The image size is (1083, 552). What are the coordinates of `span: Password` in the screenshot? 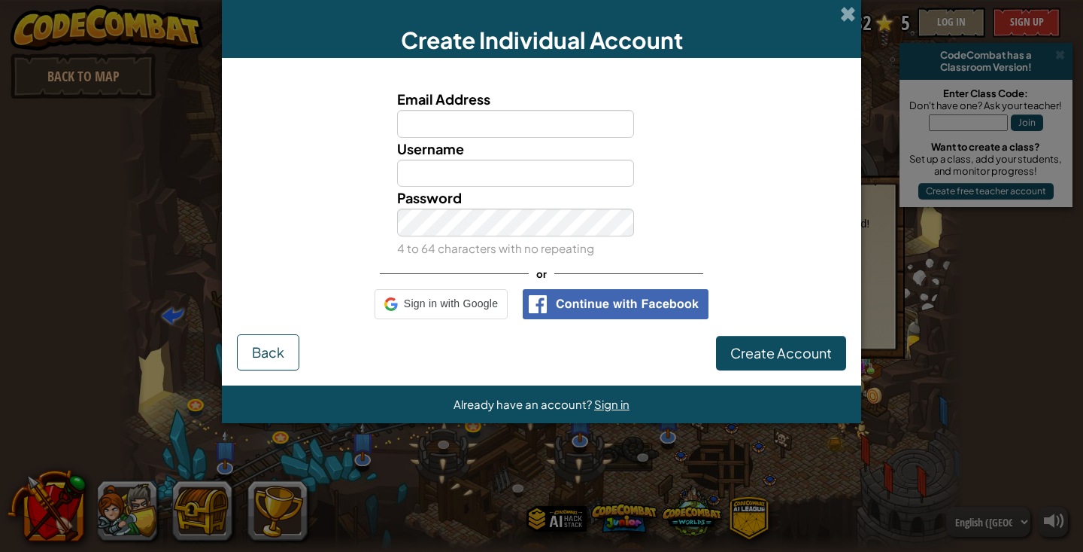 It's located at (430, 197).